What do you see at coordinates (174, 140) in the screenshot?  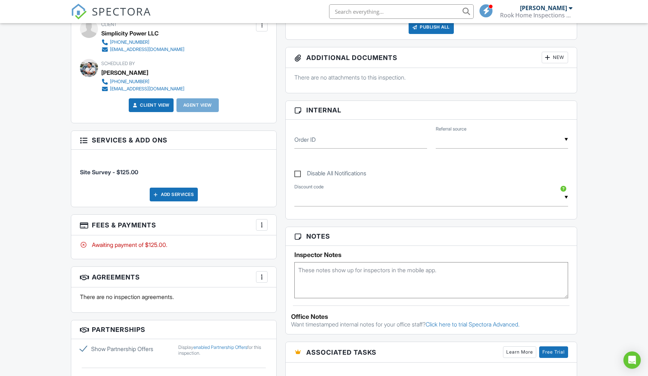 I see `h3: Services & Add ons` at bounding box center [174, 140].